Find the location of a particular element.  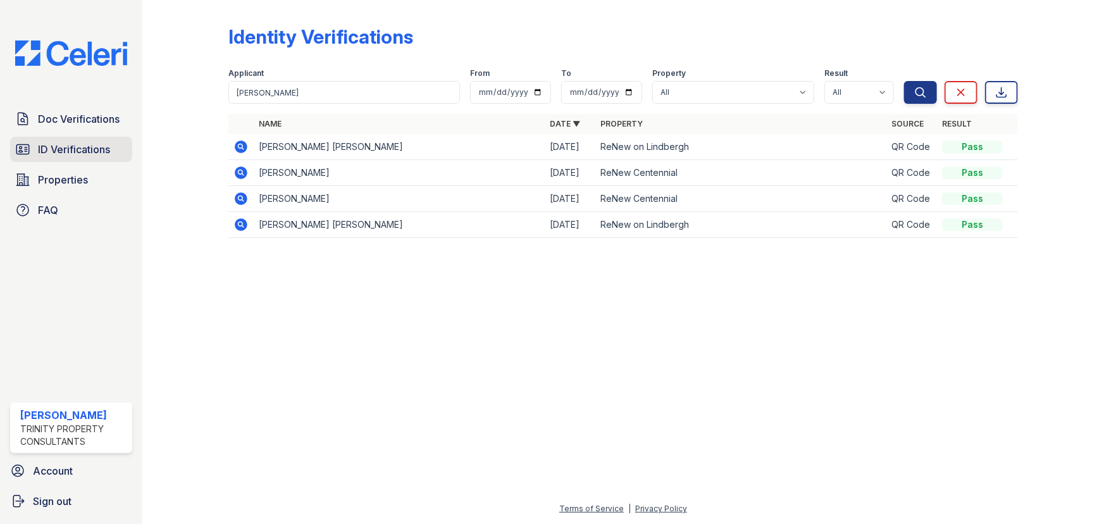

a: Properties is located at coordinates (71, 180).